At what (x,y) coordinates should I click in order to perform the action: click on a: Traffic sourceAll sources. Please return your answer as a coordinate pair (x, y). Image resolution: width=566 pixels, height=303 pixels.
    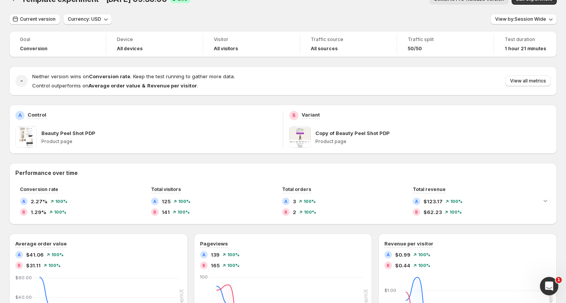
    Looking at the image, I should click on (348, 44).